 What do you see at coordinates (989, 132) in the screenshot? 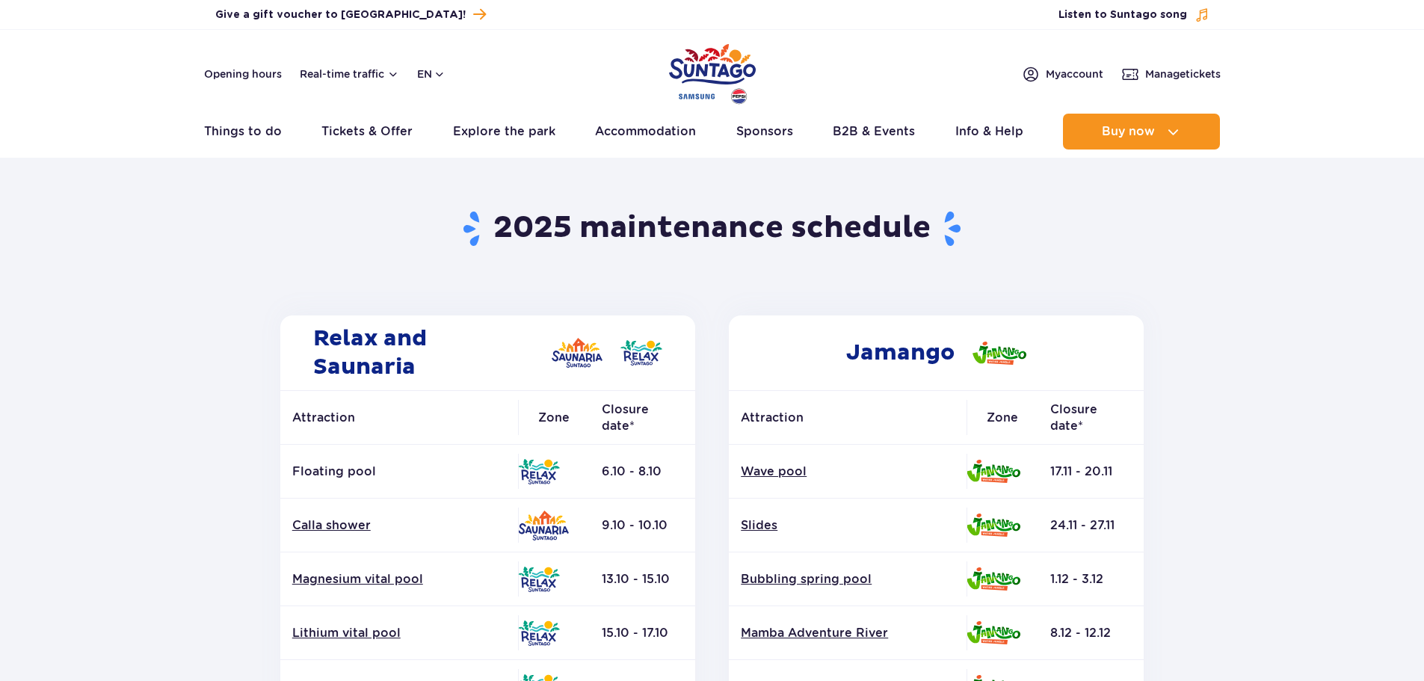
I see `a: Info & Help` at bounding box center [989, 132].